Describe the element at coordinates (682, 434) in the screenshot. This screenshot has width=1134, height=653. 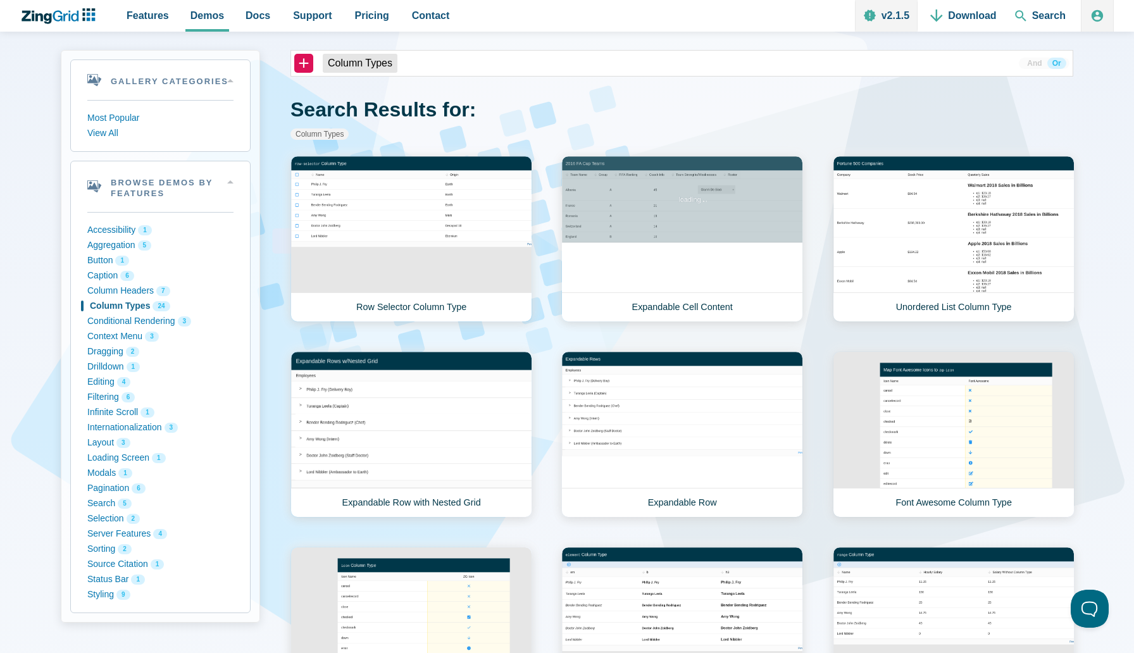
I see `a: Expandable Row` at that location.